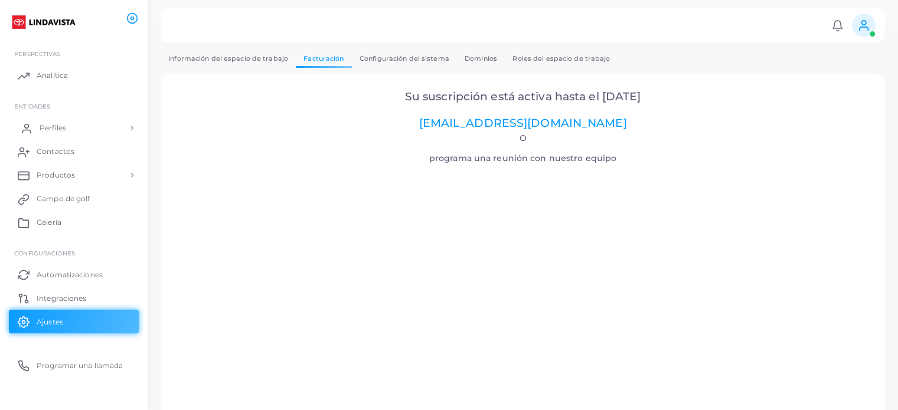 Image resolution: width=898 pixels, height=410 pixels. I want to click on a: Integraciones, so click(74, 298).